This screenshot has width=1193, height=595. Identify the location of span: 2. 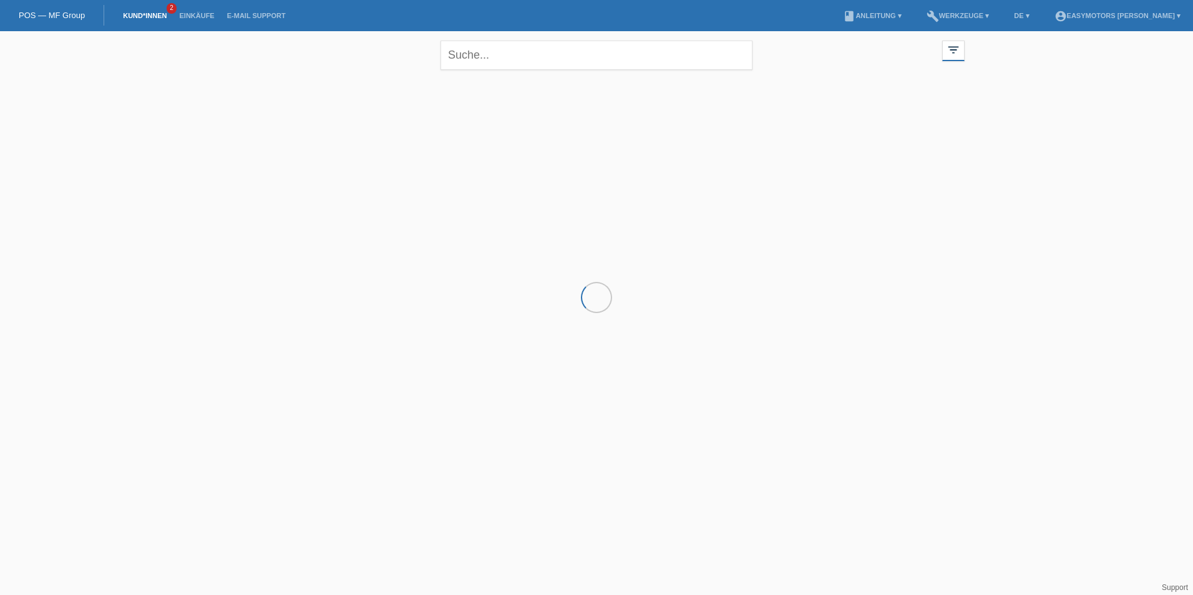
(172, 8).